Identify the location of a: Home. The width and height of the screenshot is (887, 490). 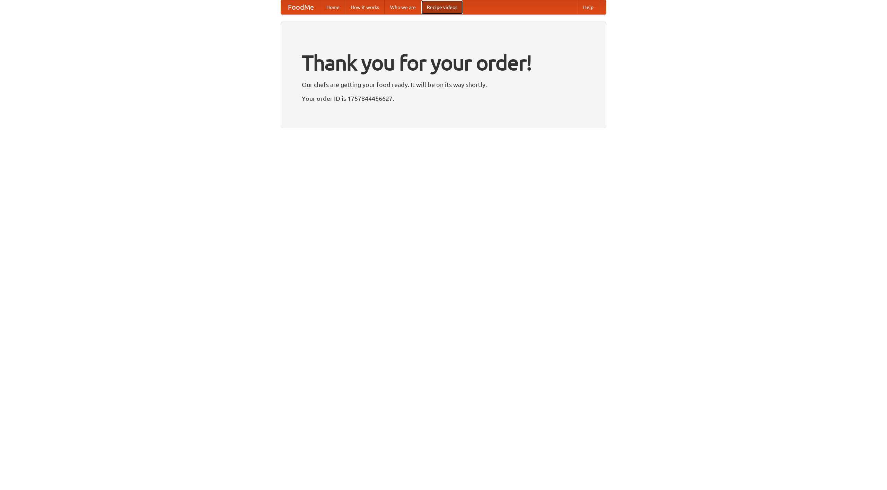
(333, 7).